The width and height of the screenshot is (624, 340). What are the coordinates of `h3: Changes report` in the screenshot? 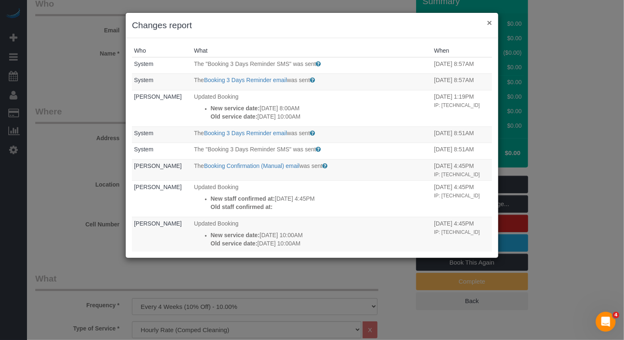 It's located at (312, 25).